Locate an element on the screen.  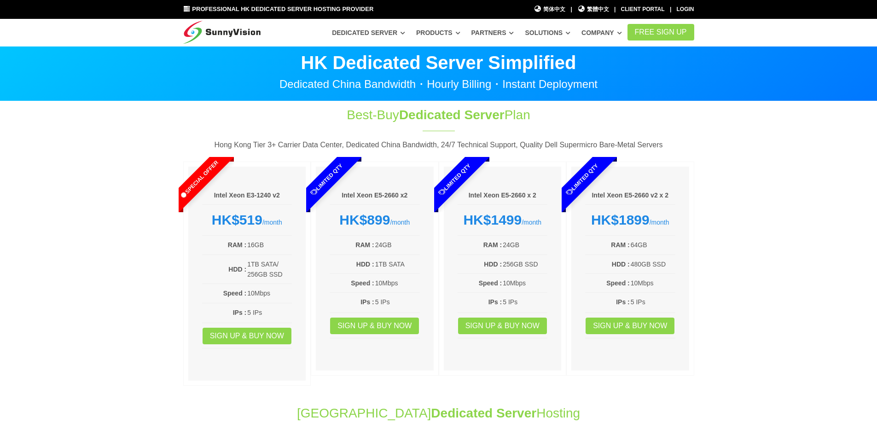
span: Professional HK Dedicated Server Hosting Provider is located at coordinates (283, 9).